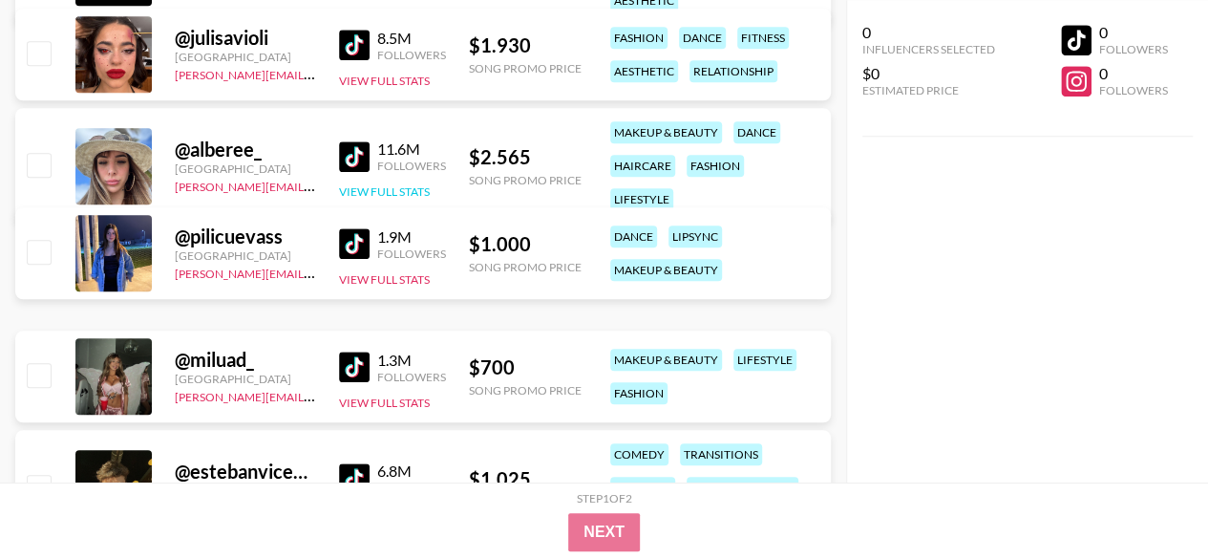 Image resolution: width=1208 pixels, height=559 pixels. Describe the element at coordinates (604, 497) in the screenshot. I see `div: Step 1 of 2` at that location.